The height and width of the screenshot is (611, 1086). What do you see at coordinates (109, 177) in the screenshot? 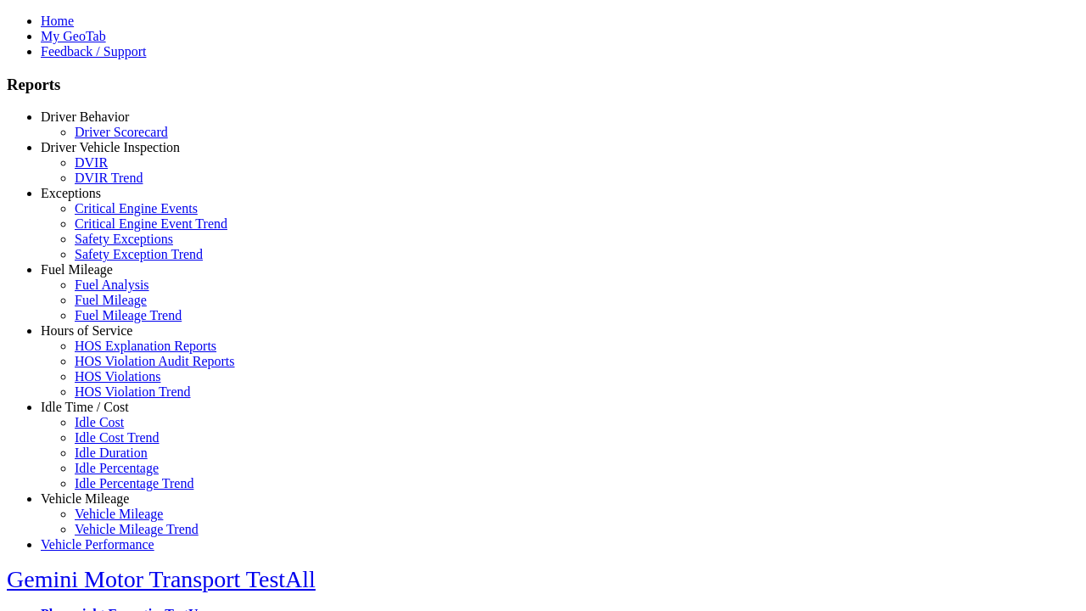
I see `a: DVIR Trend` at bounding box center [109, 177].